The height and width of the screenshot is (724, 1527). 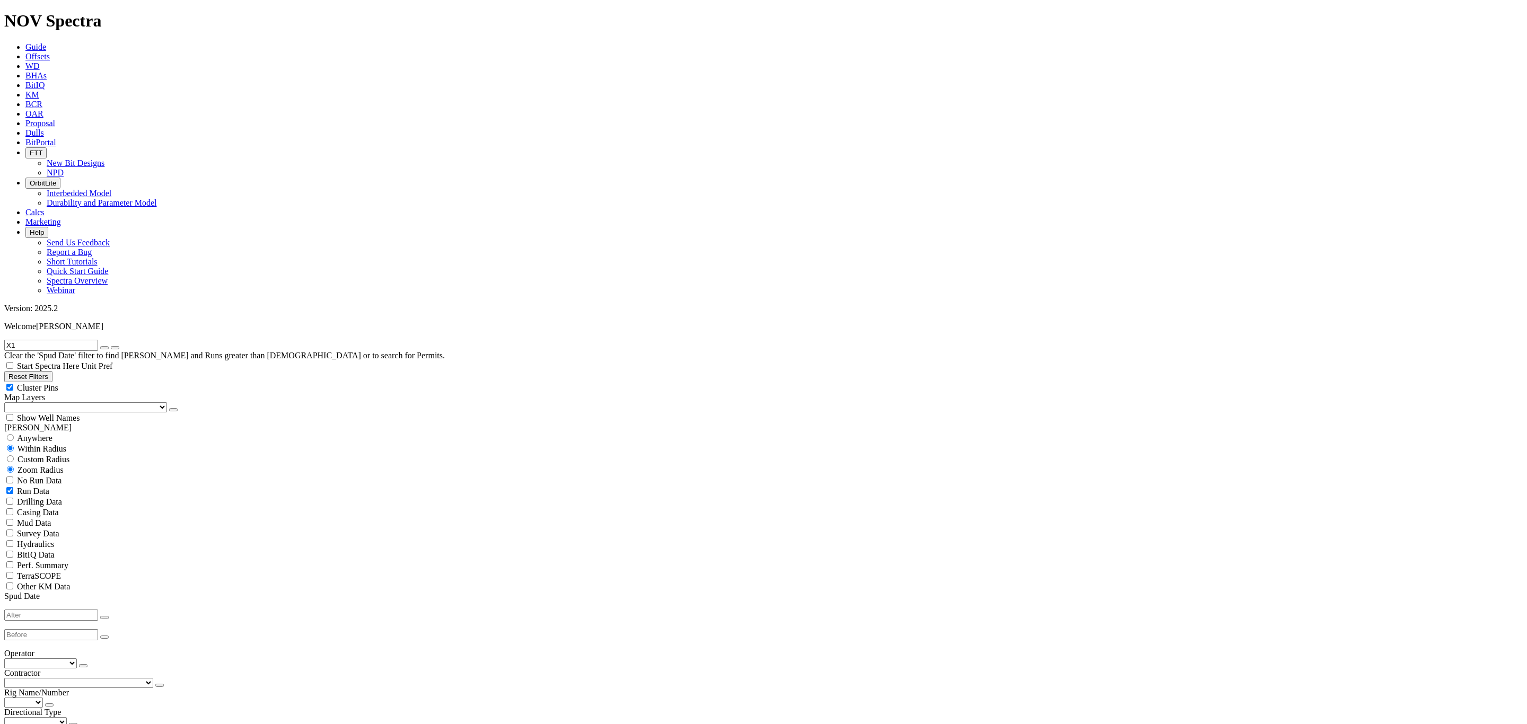 What do you see at coordinates (32, 94) in the screenshot?
I see `span: KM` at bounding box center [32, 94].